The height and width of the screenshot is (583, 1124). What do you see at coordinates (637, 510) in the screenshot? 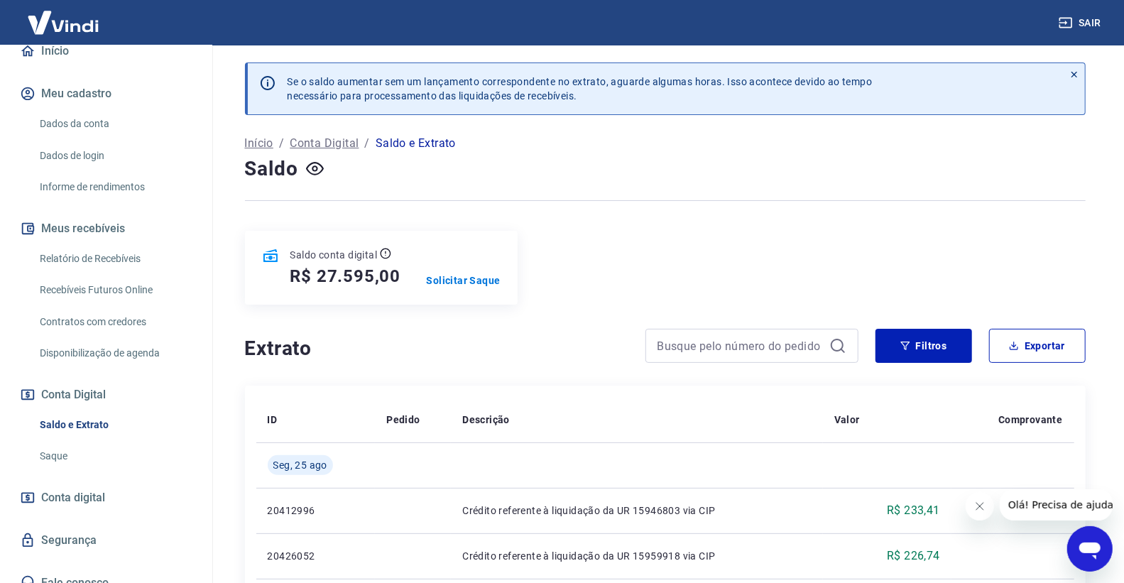
I see `p: Crédito referente à liquidação da UR 15946803 via CIP` at bounding box center [637, 510].